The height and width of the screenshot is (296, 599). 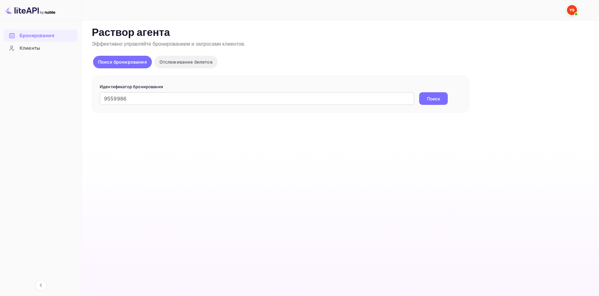 I want to click on input: Введите идентификатор бронирования (например, 63782194), so click(x=257, y=98).